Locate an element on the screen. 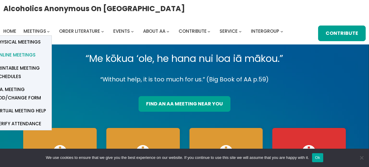  span: Contribute is located at coordinates (192, 31).